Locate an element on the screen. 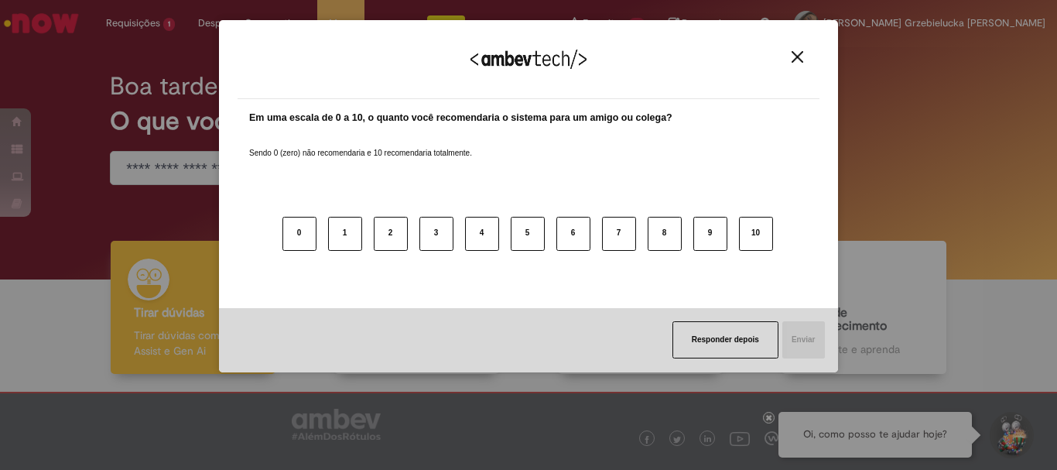 The width and height of the screenshot is (1057, 470). label: Em uma escala de 0 a 10, o quanto você recomendaria o sistema para um amigo ou colega? is located at coordinates (460, 118).